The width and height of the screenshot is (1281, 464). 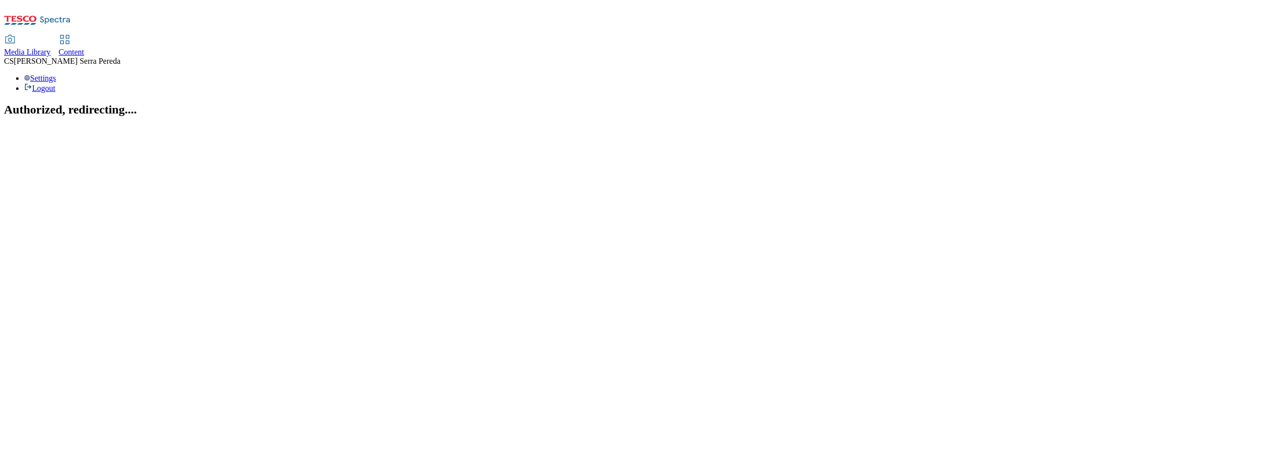 I want to click on a: Settings, so click(x=40, y=78).